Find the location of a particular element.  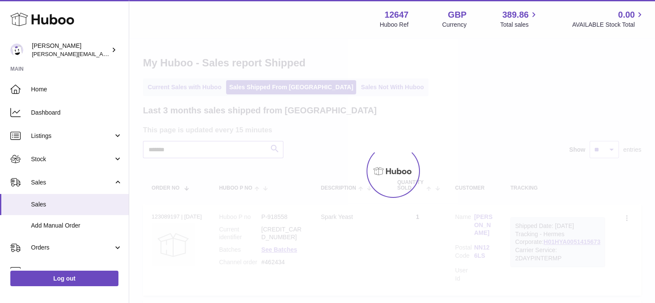

div: Currency is located at coordinates (455, 25).